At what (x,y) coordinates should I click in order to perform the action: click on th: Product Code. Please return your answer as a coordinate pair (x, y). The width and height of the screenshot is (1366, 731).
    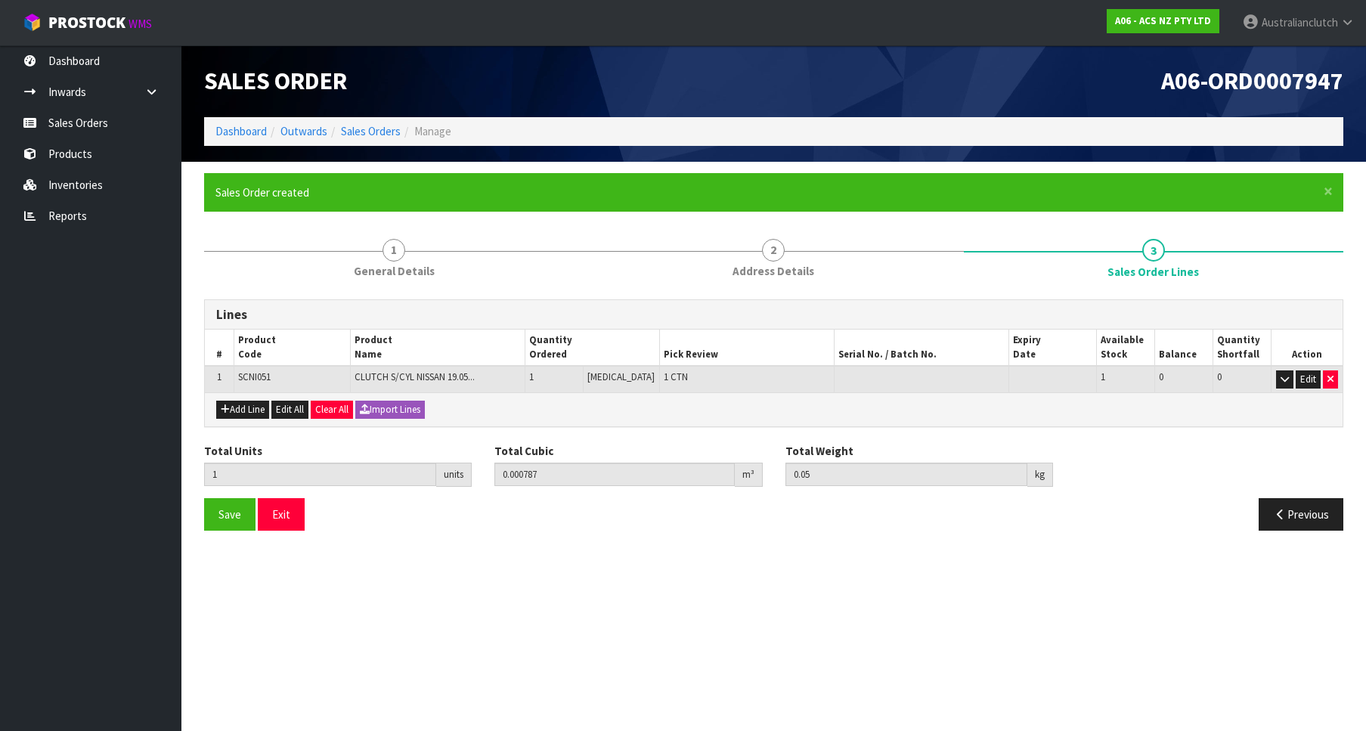
    Looking at the image, I should click on (293, 348).